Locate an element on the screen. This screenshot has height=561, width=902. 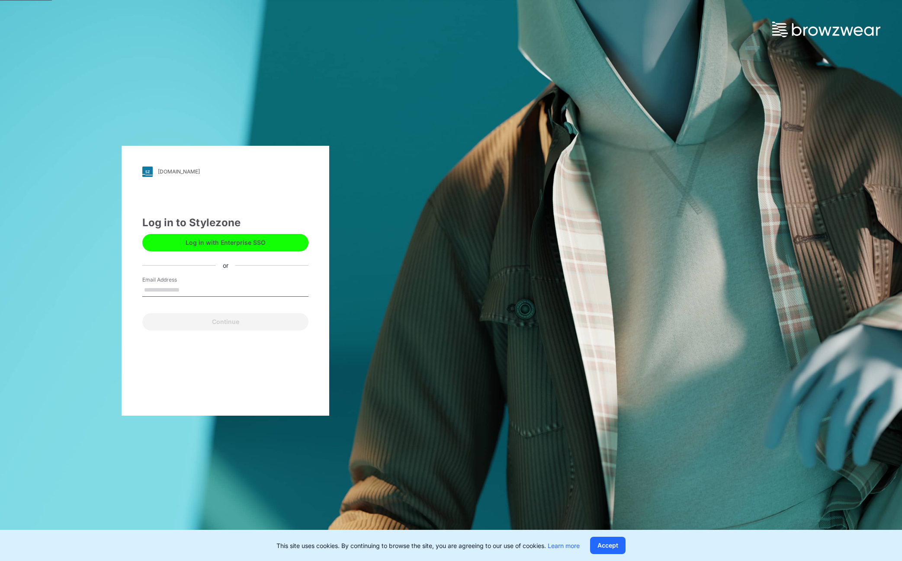
p: This site uses cookies. By continuing to browse the site, you are agreeing to our use of cookies. is located at coordinates (428, 545).